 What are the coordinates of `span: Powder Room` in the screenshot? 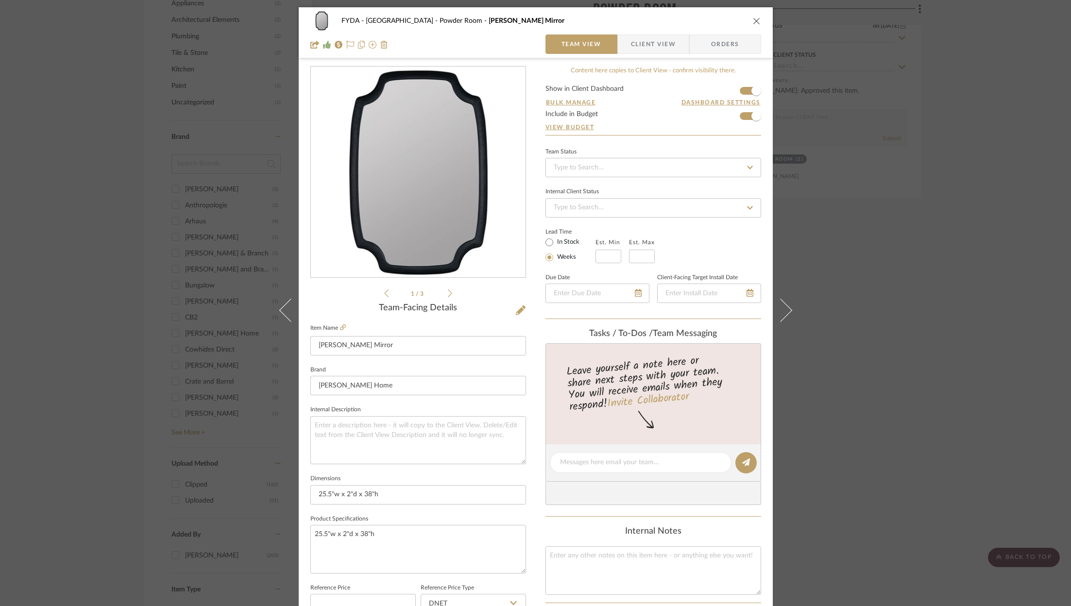 It's located at (464, 21).